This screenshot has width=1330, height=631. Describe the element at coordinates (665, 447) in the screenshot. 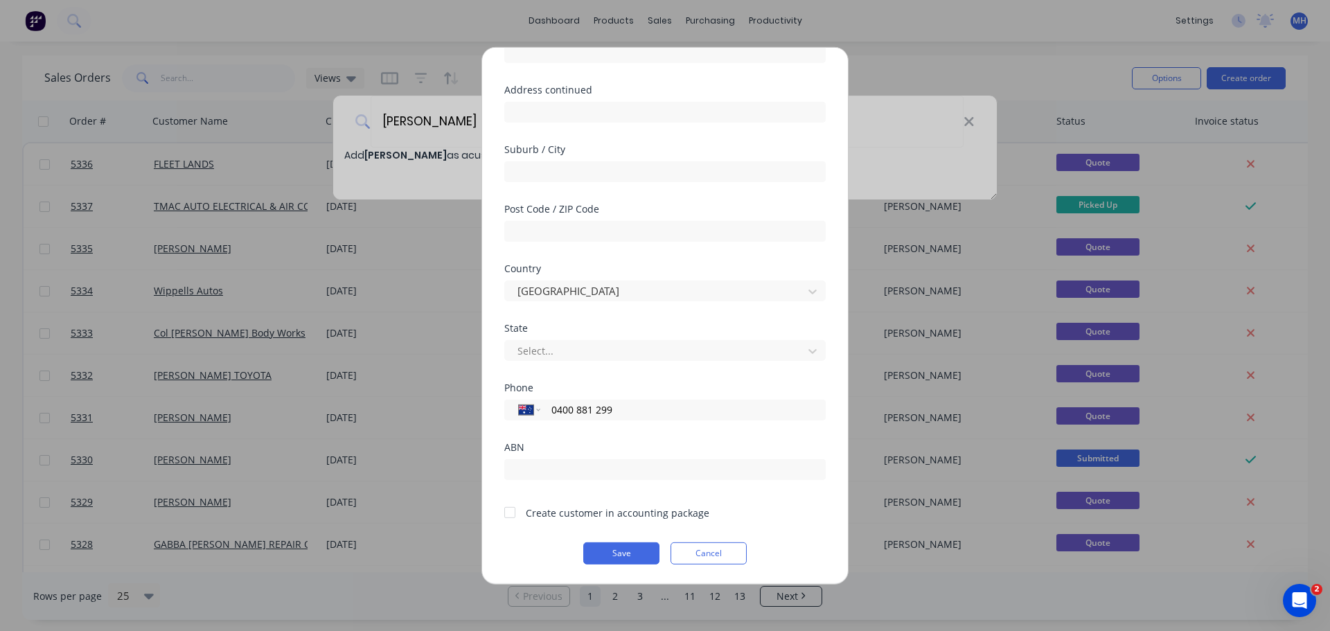

I see `div: ABN` at that location.